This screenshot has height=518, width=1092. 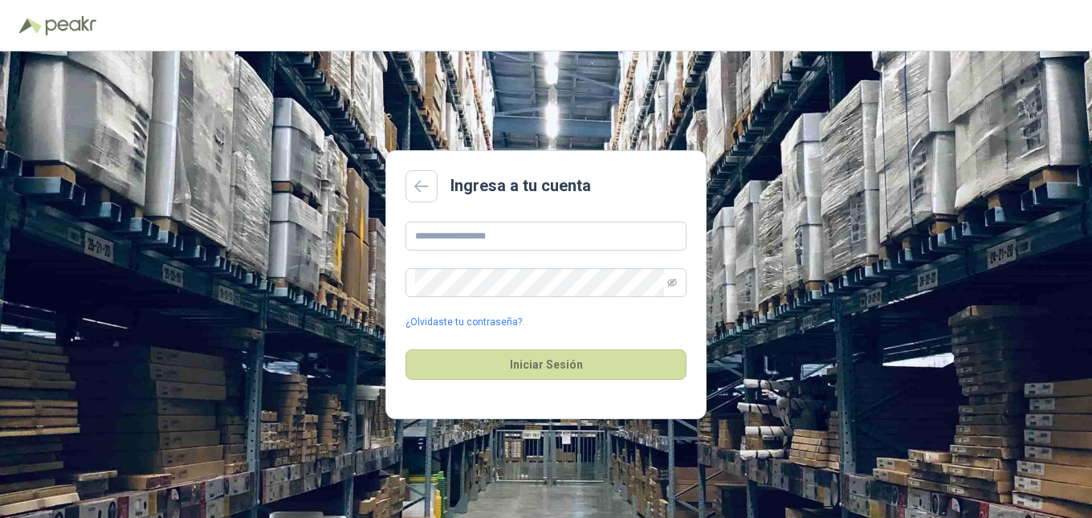 What do you see at coordinates (31, 26) in the screenshot?
I see `img: Logo` at bounding box center [31, 26].